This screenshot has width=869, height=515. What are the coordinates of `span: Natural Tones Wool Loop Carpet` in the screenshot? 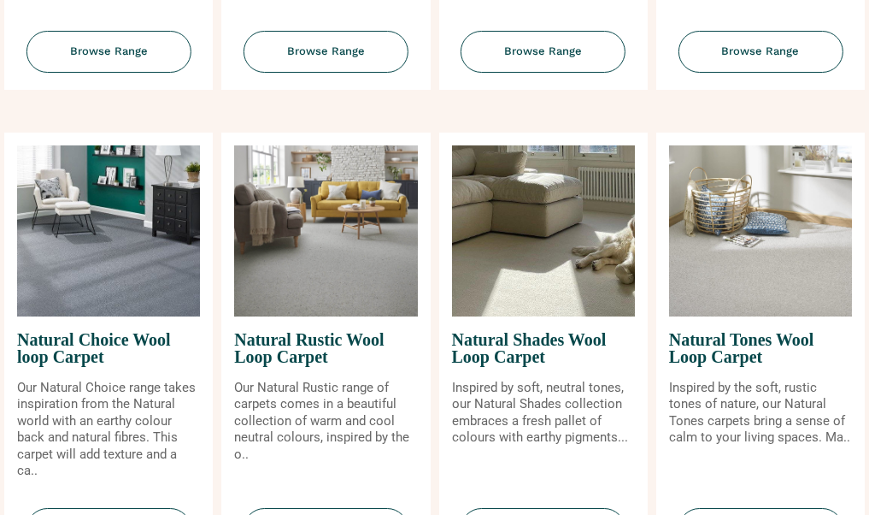 It's located at (761, 348).